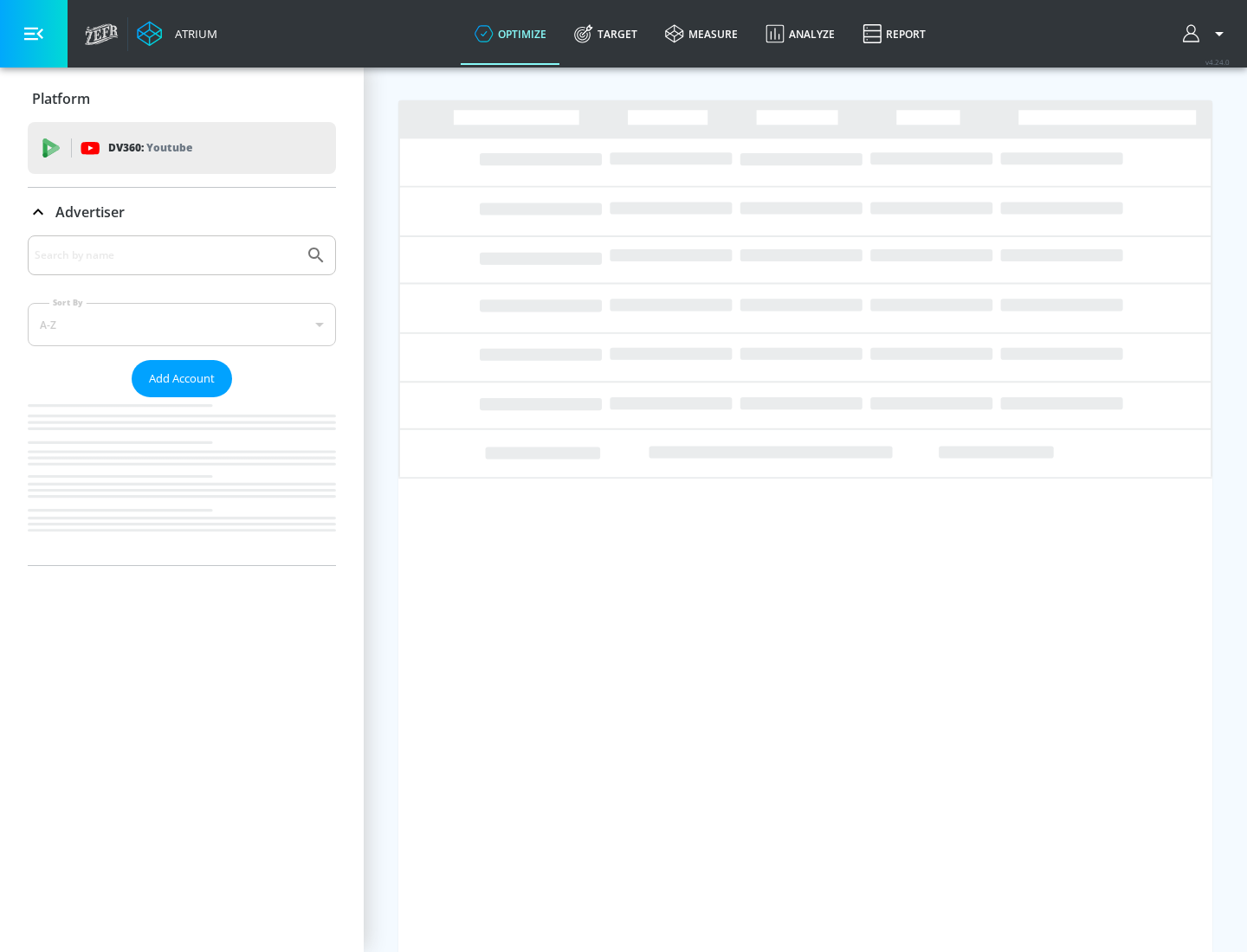 Image resolution: width=1247 pixels, height=952 pixels. Describe the element at coordinates (182, 482) in the screenshot. I see `nav: list of Advertiser` at that location.